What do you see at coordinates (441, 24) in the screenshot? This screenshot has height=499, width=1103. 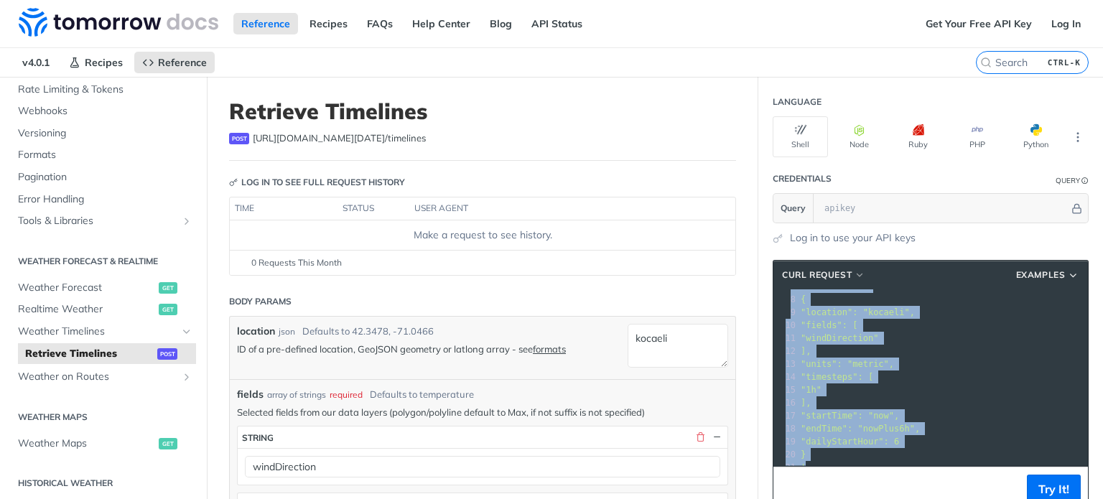 I see `a: Help Center` at bounding box center [441, 24].